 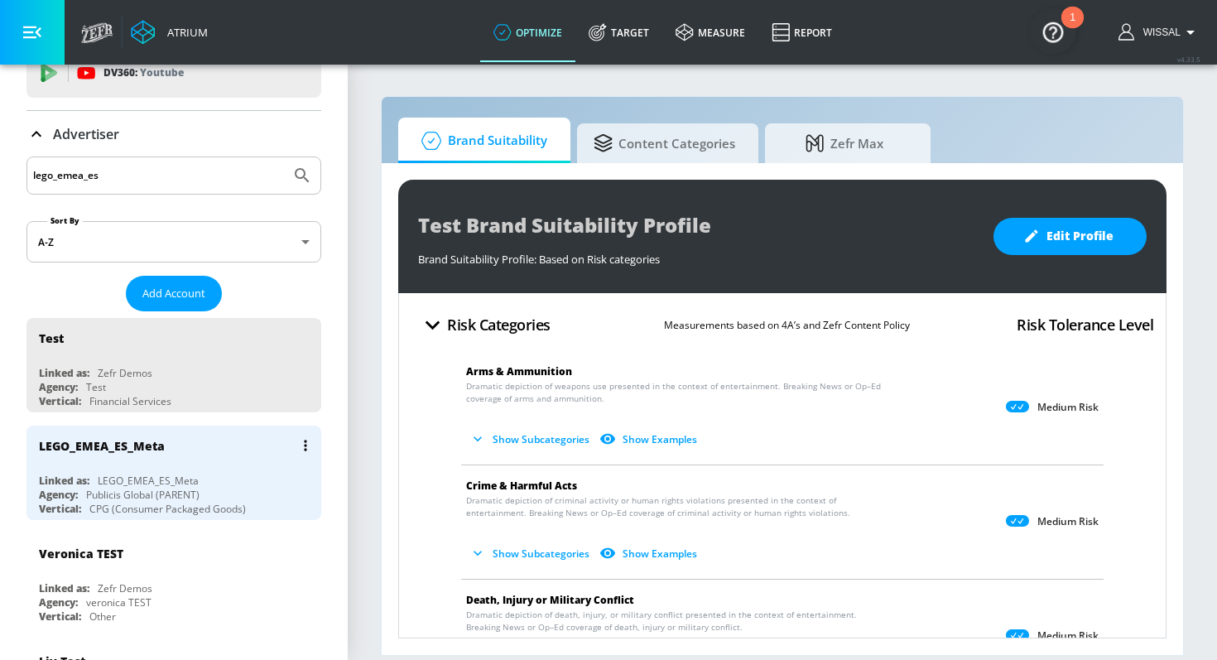 What do you see at coordinates (169, 32) in the screenshot?
I see `a: Atrium` at bounding box center [169, 32].